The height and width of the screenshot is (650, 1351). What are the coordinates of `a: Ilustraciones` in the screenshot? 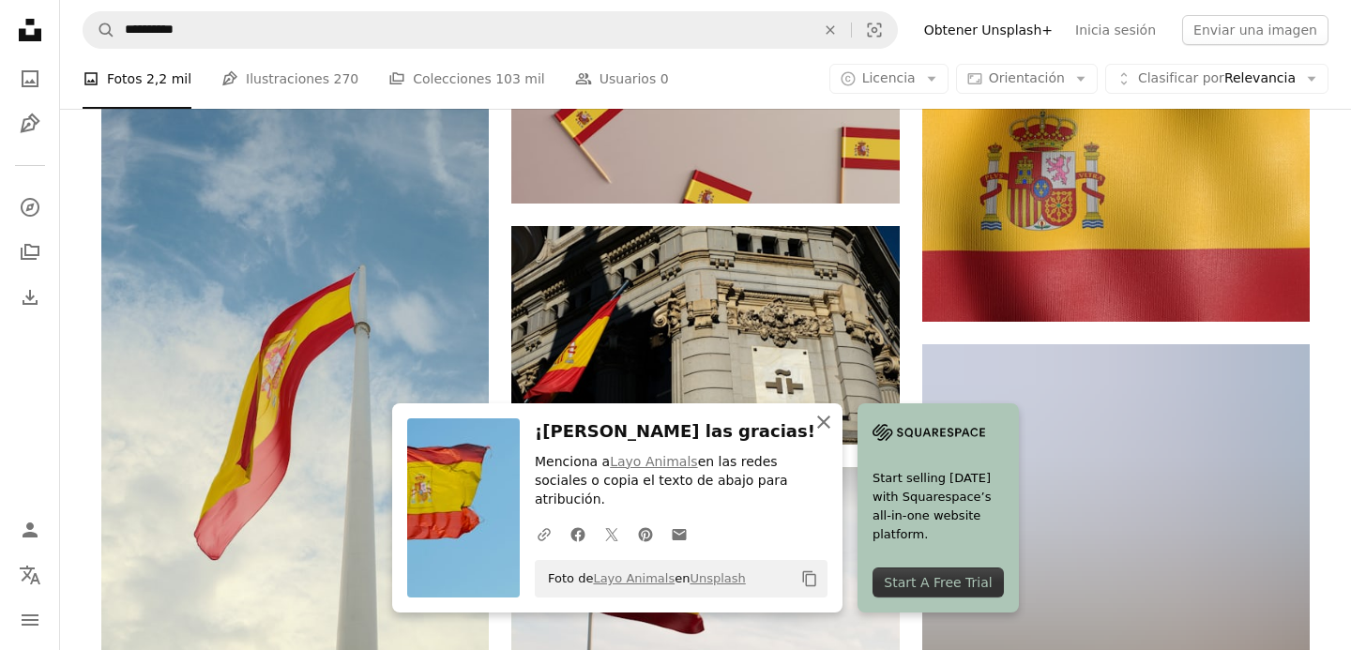 It's located at (30, 124).